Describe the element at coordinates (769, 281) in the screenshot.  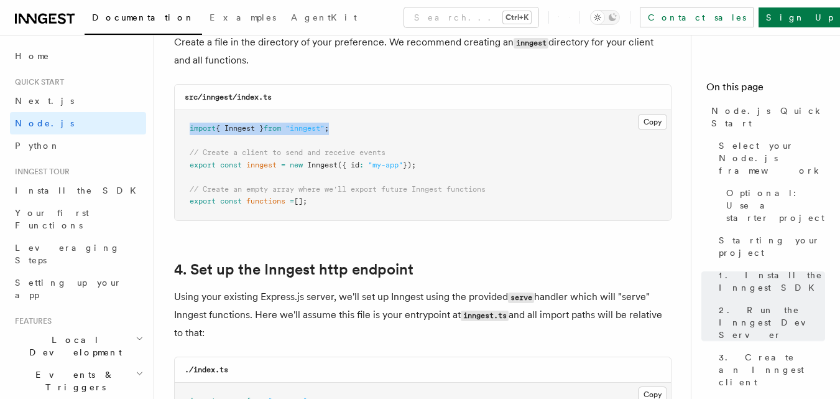
I see `a: 1. Install the Inngest SDK` at that location.